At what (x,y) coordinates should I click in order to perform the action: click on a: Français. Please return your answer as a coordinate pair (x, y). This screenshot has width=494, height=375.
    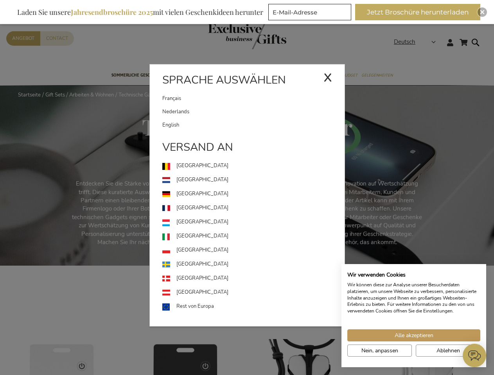
    Looking at the image, I should click on (243, 99).